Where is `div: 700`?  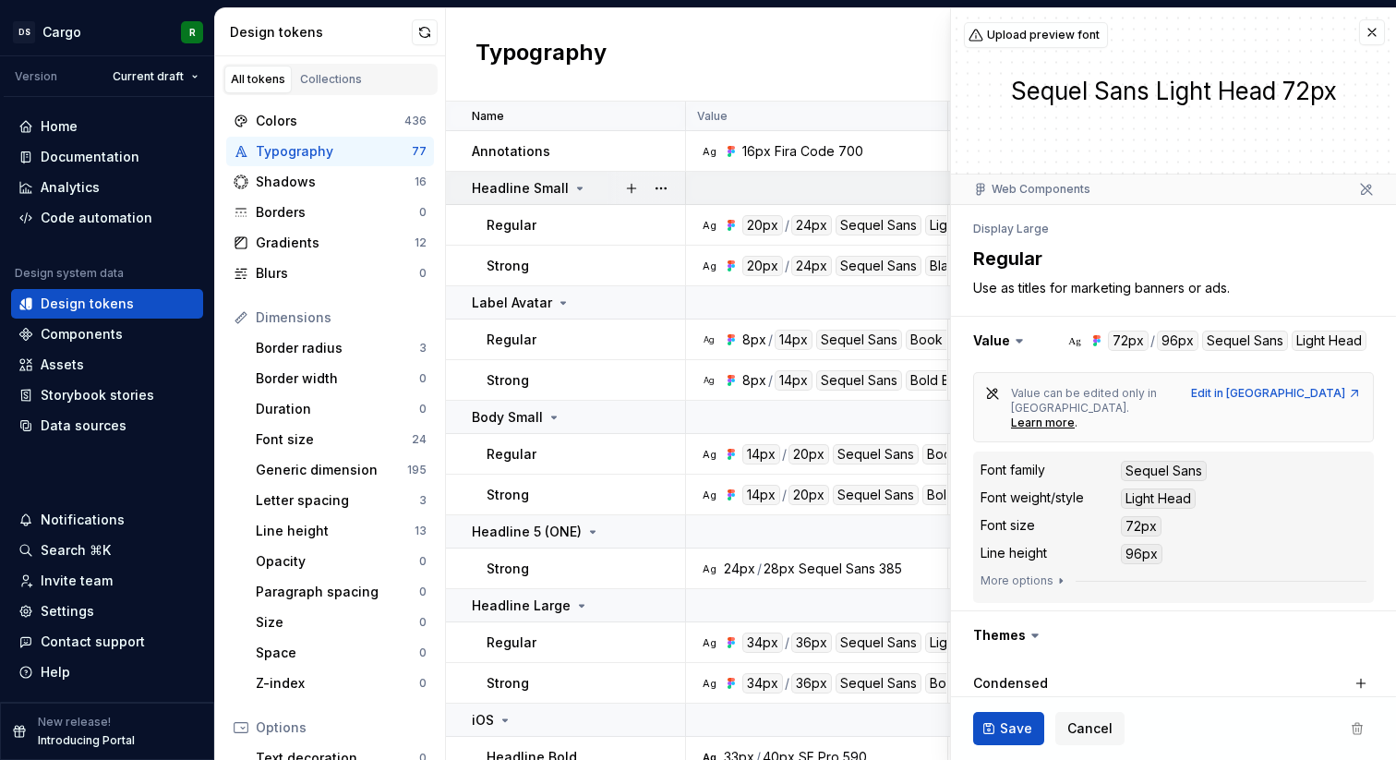
div: 700 is located at coordinates (850, 151).